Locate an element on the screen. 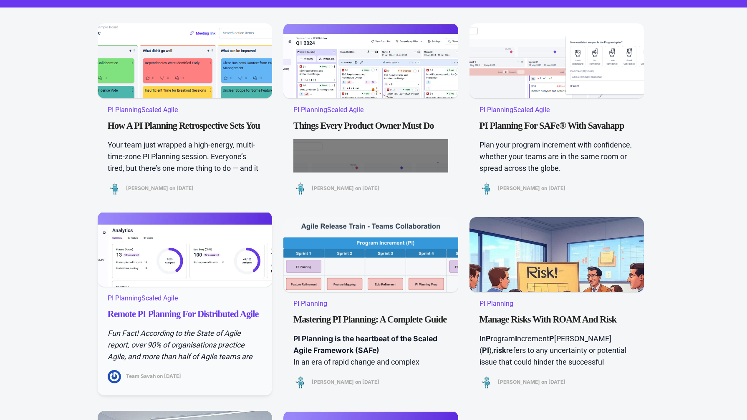 This screenshot has width=747, height=420. div: Keywords by Traffic is located at coordinates (116, 52).